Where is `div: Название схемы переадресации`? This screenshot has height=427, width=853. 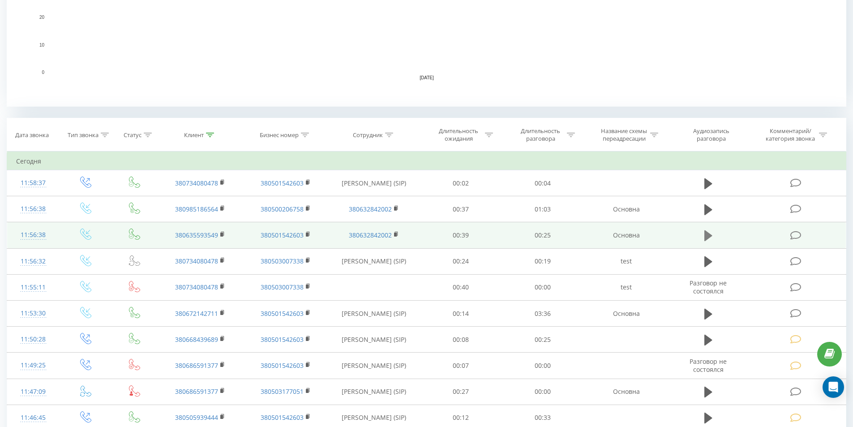 div: Название схемы переадресации is located at coordinates (624, 135).